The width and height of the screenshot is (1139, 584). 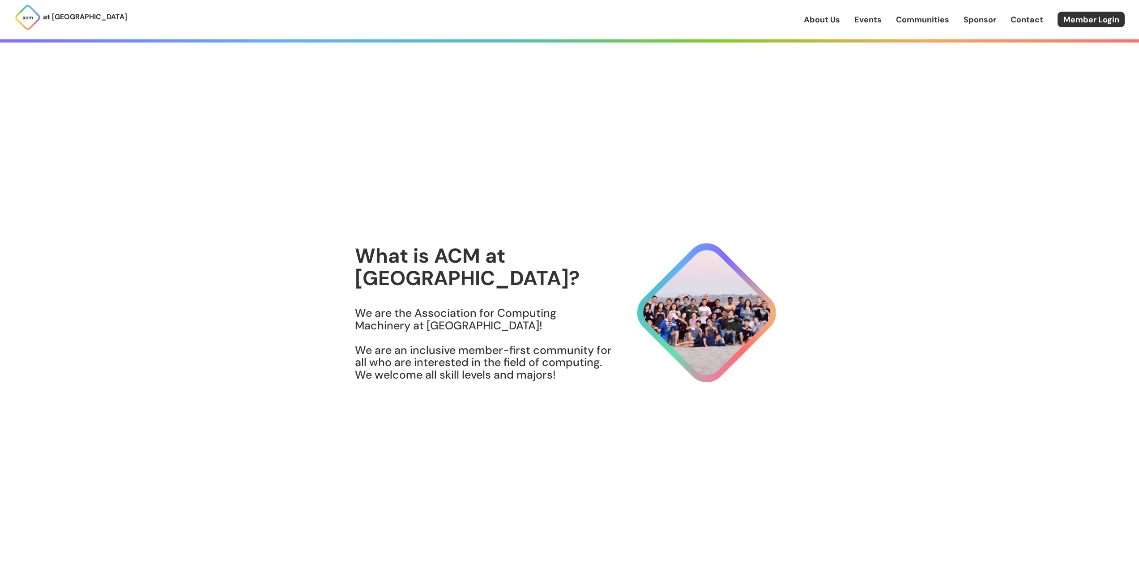 What do you see at coordinates (28, 17) in the screenshot?
I see `img: ACM Logo` at bounding box center [28, 17].